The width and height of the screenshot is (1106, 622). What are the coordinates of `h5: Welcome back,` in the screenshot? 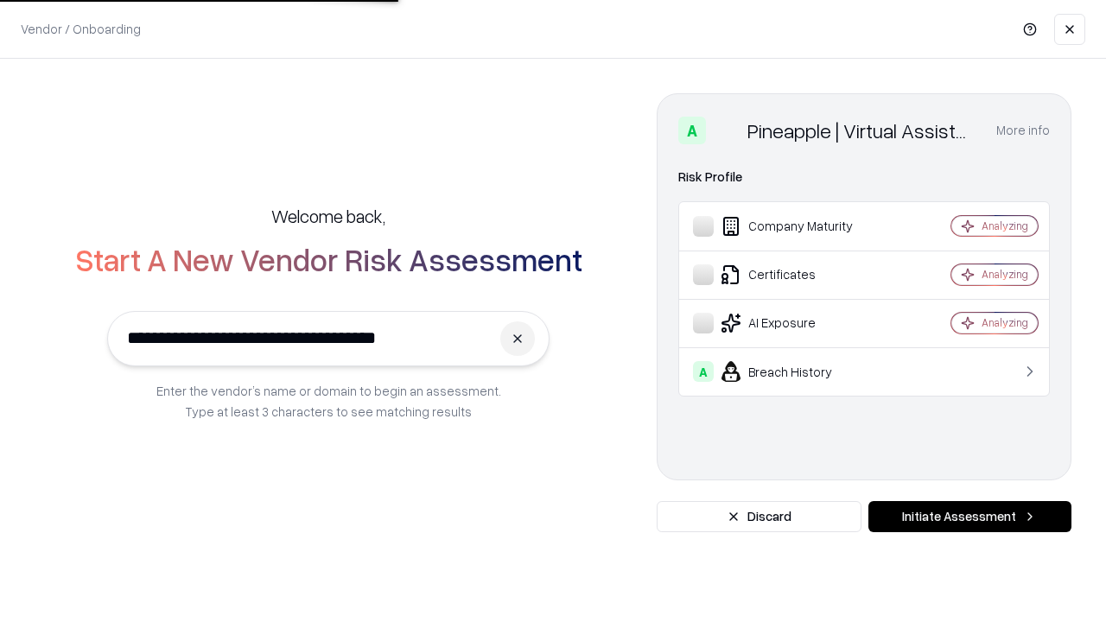 It's located at (328, 216).